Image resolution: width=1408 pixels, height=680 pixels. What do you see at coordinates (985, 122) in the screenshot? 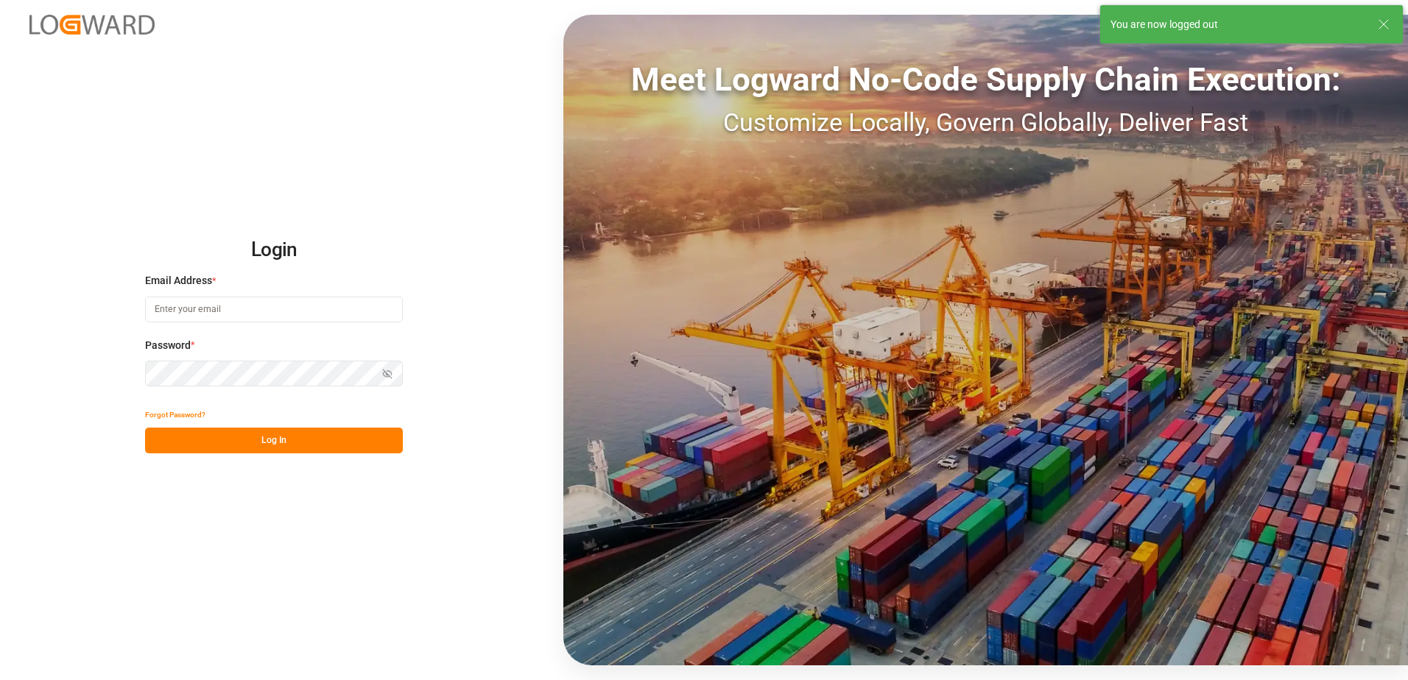
I see `div: Customize Locally, Govern Globally, Deliver Fast` at bounding box center [985, 122].